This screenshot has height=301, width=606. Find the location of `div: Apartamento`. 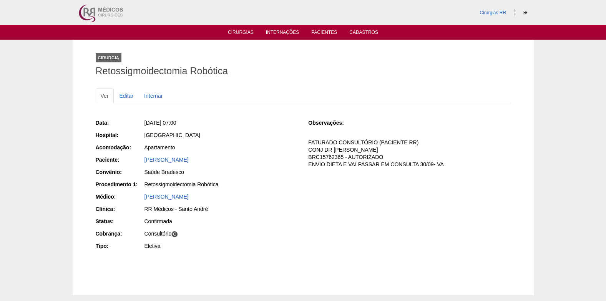

div: Apartamento is located at coordinates (221, 147).